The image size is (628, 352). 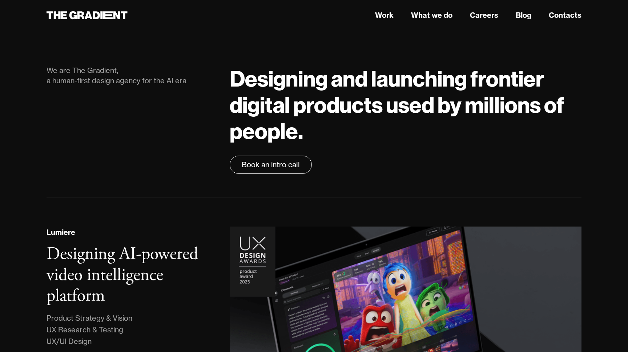 I want to click on a: Contacts, so click(x=565, y=15).